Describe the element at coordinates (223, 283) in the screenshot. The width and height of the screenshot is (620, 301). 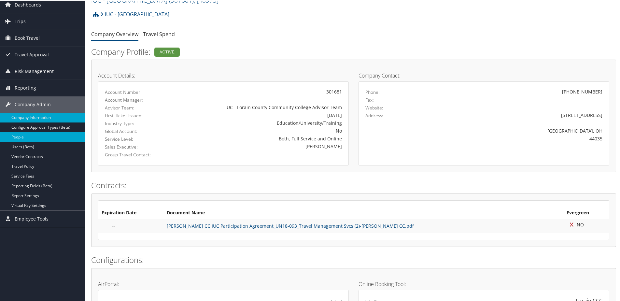
I see `h4: AirPortal:` at that location.